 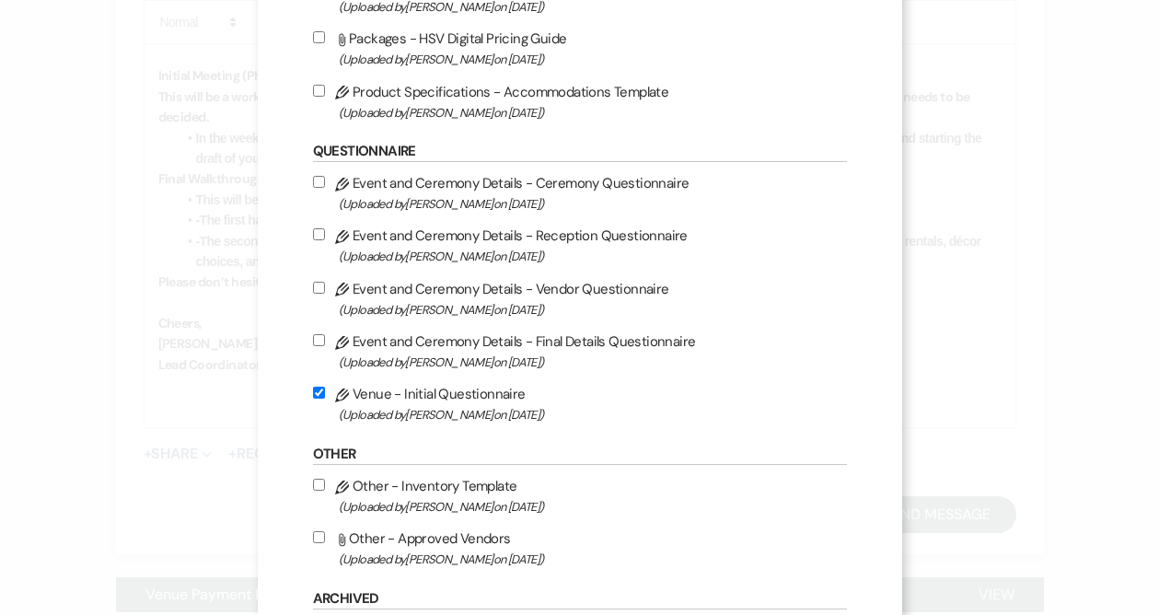 What do you see at coordinates (580, 101) in the screenshot?
I see `label: Product Specifications - Accommodations Template` at bounding box center [580, 101].